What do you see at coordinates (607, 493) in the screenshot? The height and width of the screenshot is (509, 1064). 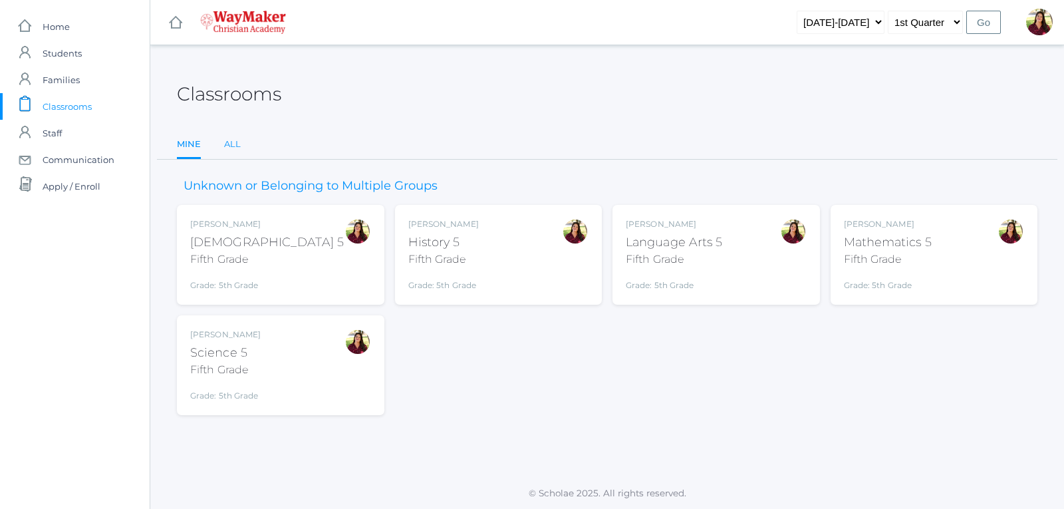 I see `p: © Scholae 2025. All rights reserved.` at bounding box center [607, 493].